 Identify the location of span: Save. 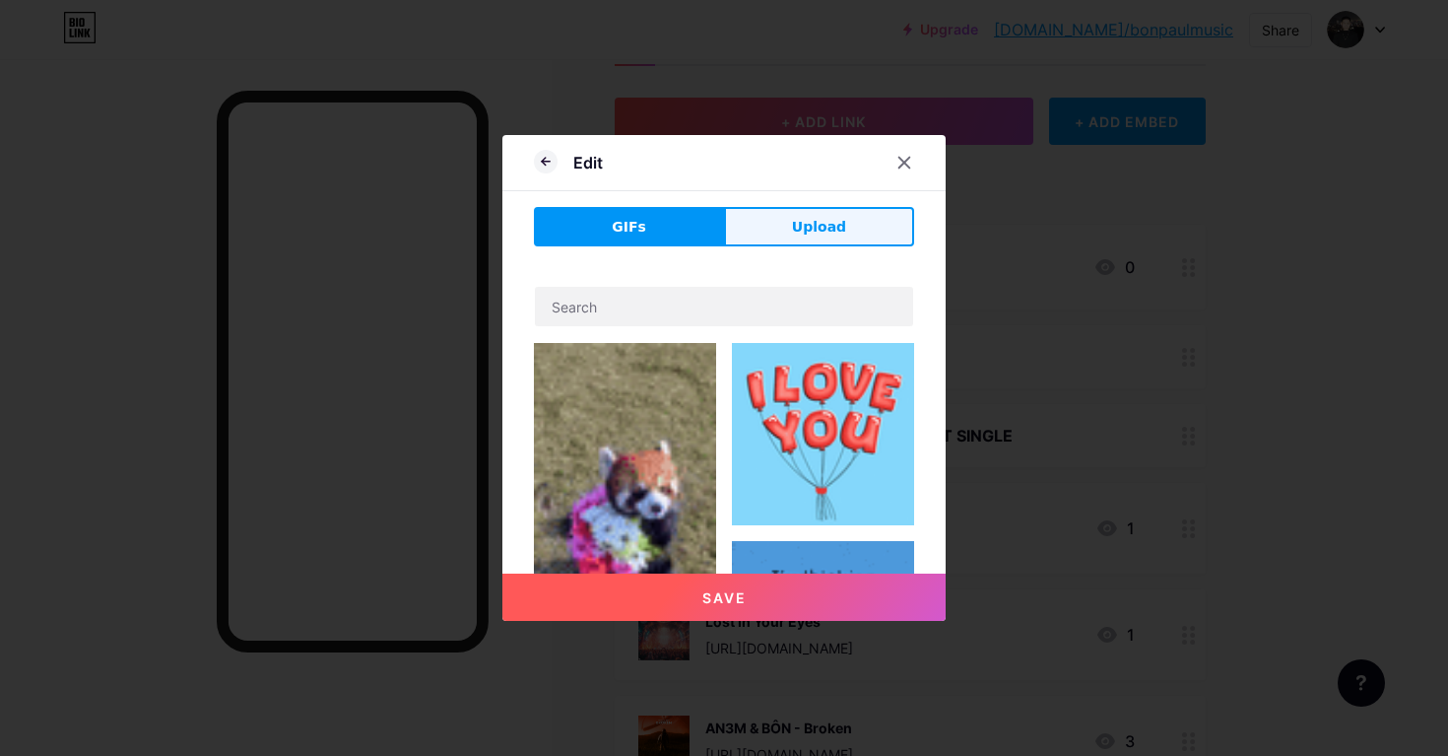
(724, 597).